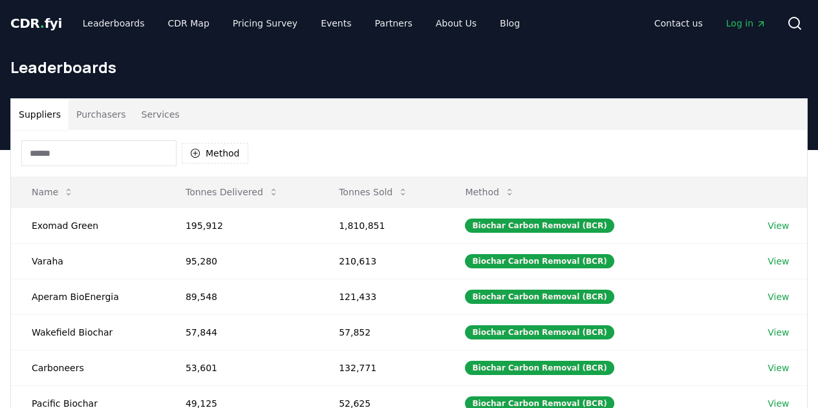 The image size is (818, 408). What do you see at coordinates (381, 367) in the screenshot?
I see `td: 132,771` at bounding box center [381, 367].